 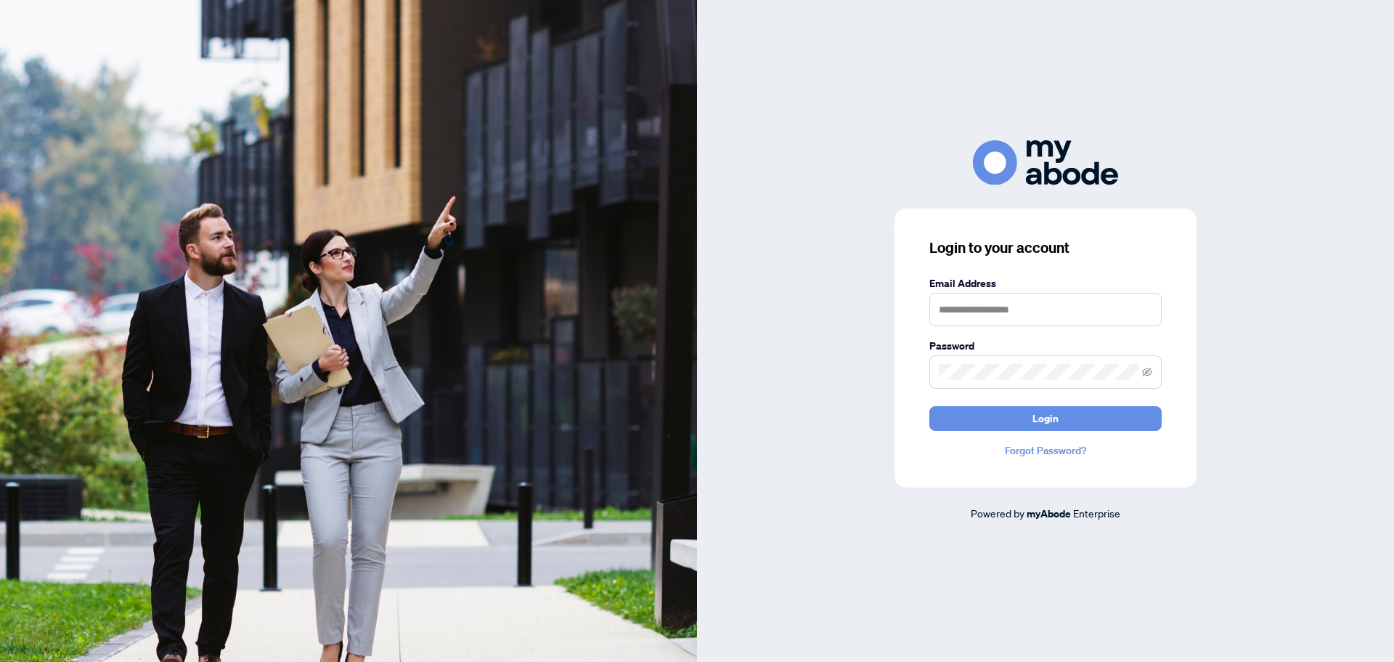 I want to click on span: Login, so click(x=1046, y=418).